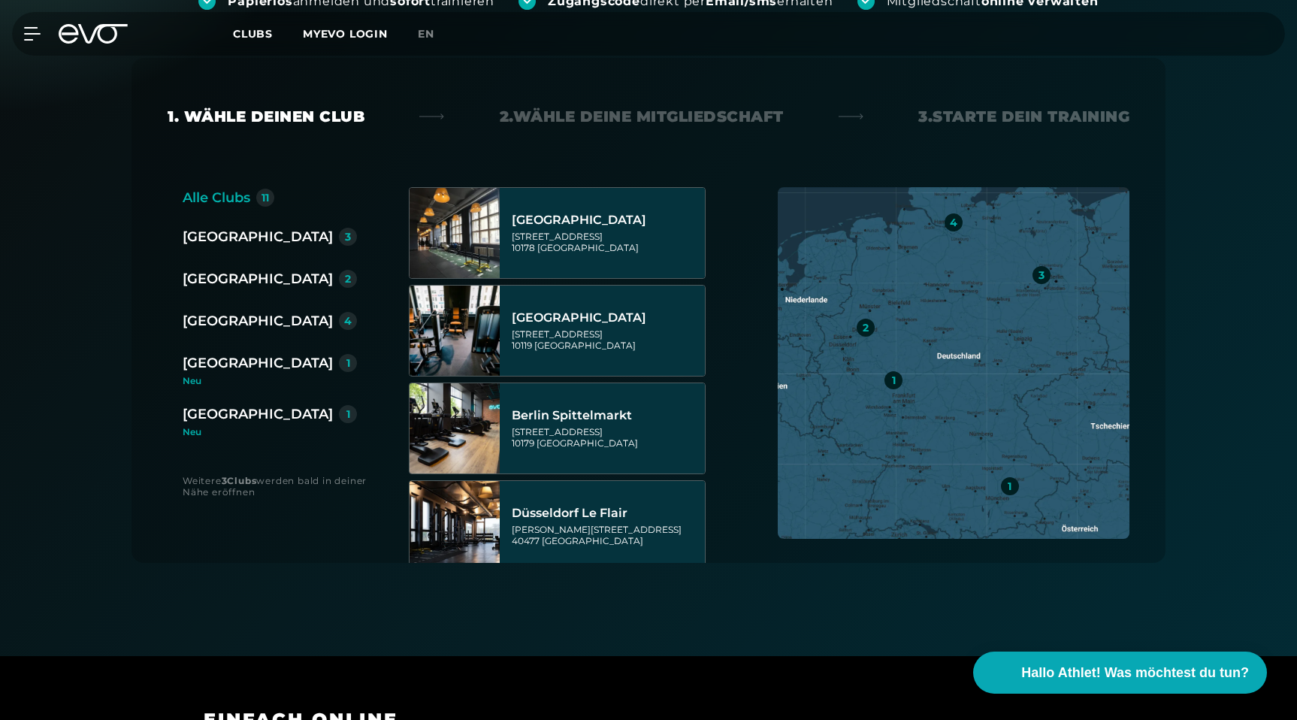 The width and height of the screenshot is (1297, 720). Describe the element at coordinates (953, 363) in the screenshot. I see `img: map` at that location.